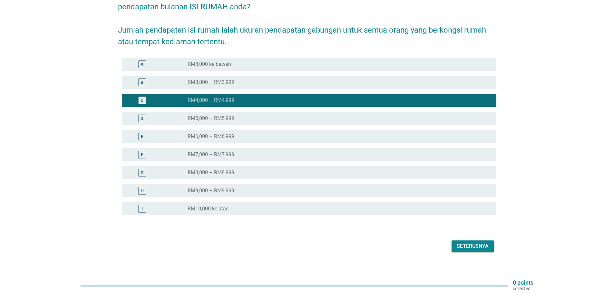  Describe the element at coordinates (142, 82) in the screenshot. I see `div: B` at that location.